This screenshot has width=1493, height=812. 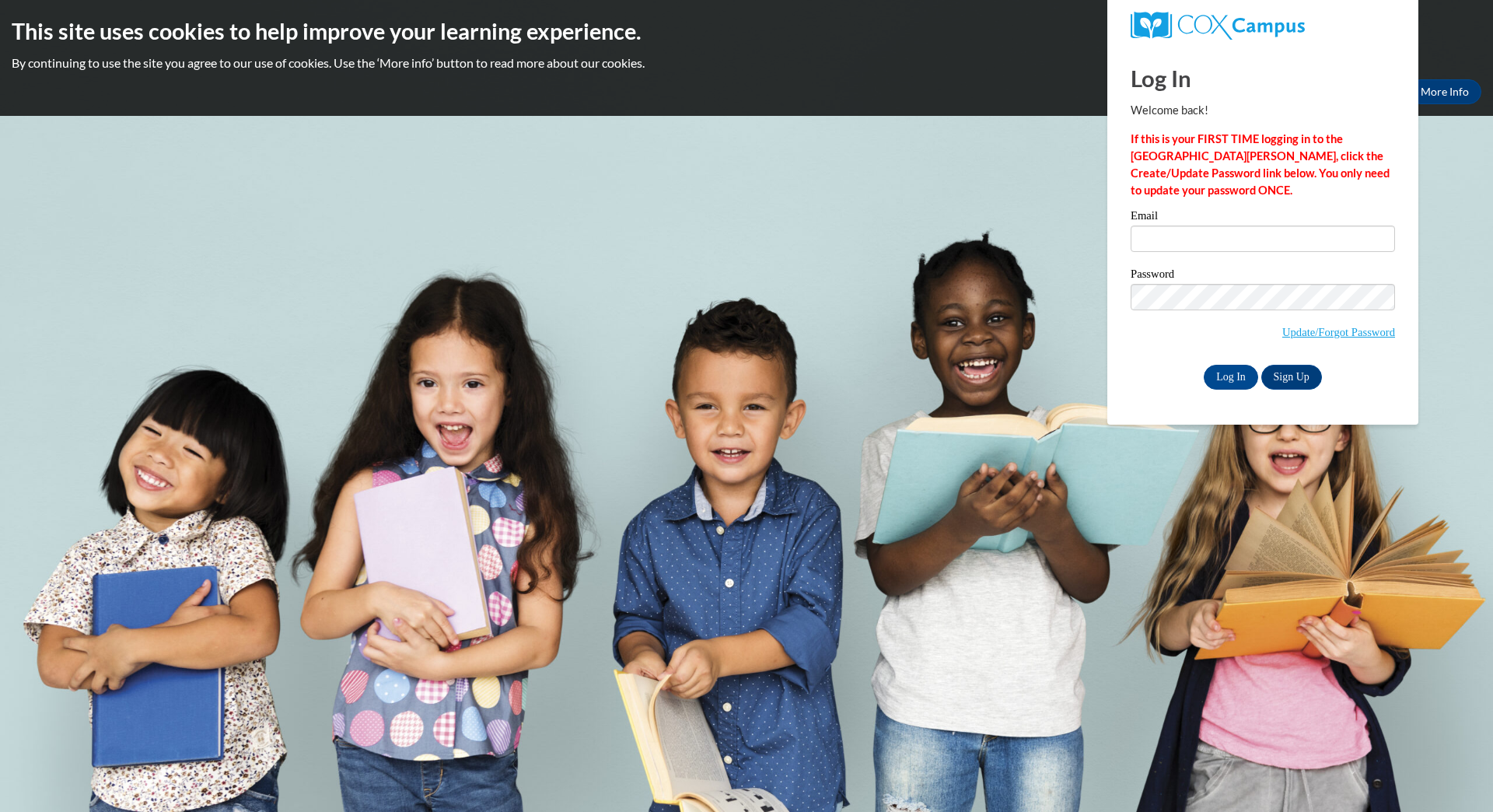 I want to click on h2: This site uses cookies to help improve your learning experience., so click(x=747, y=31).